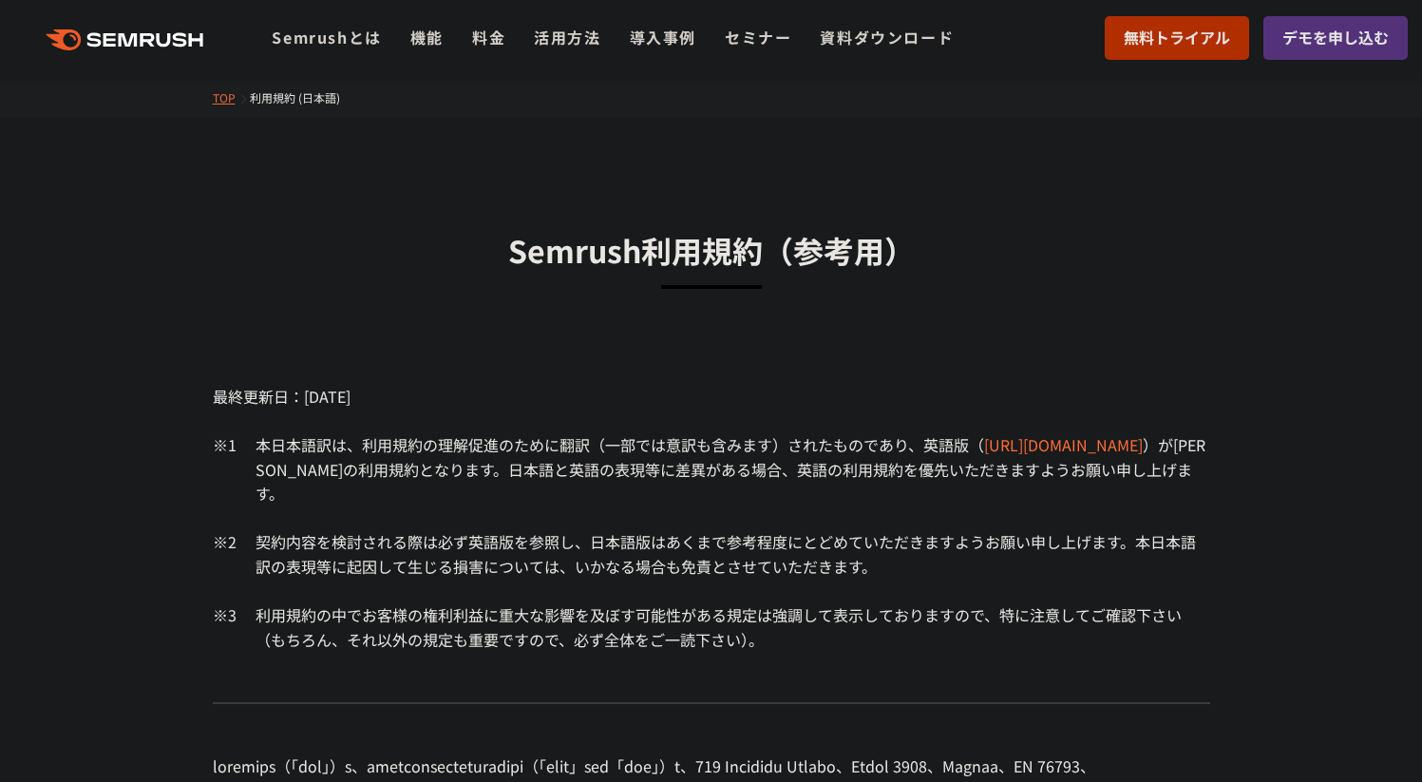  Describe the element at coordinates (426, 37) in the screenshot. I see `a: 機能` at that location.